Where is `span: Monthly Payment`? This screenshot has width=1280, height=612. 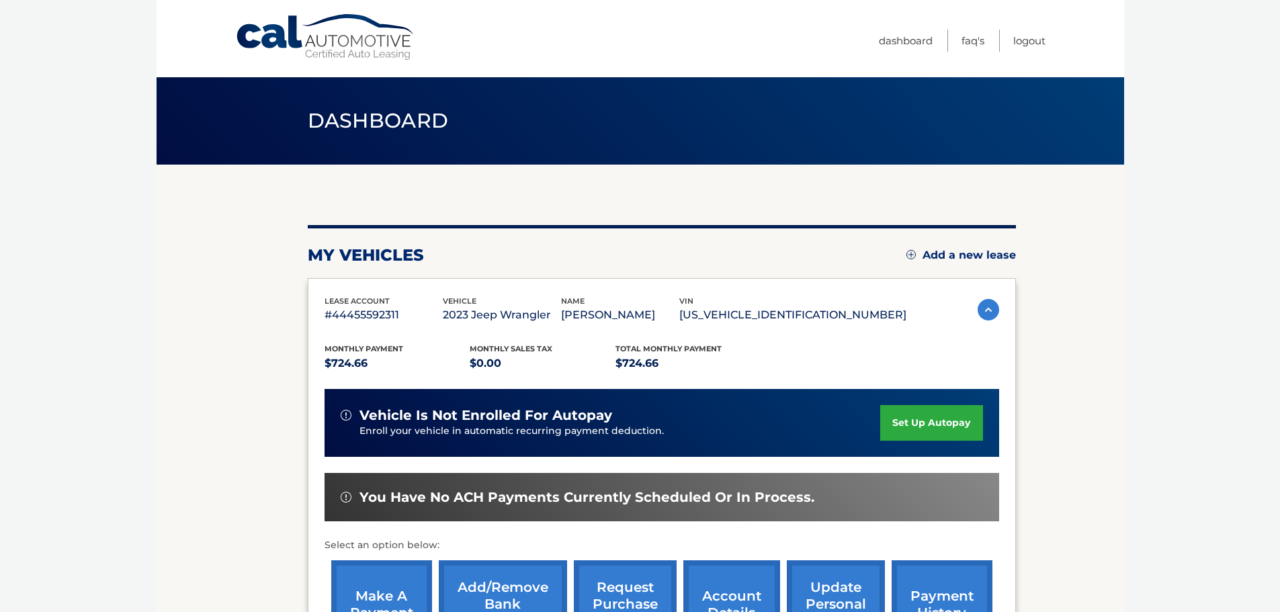 span: Monthly Payment is located at coordinates (363, 349).